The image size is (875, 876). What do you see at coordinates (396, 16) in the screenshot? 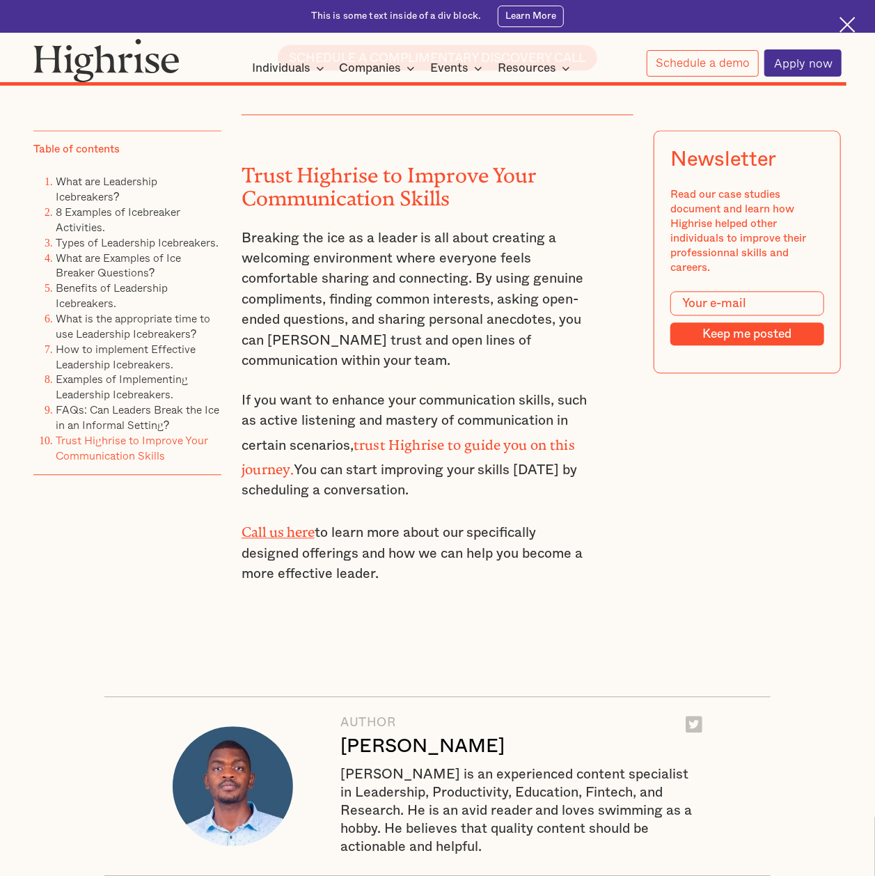
I see `div: This is some text inside of a div block.` at bounding box center [396, 16].